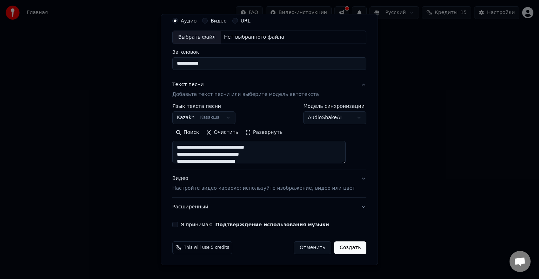  I want to click on div: Выбрать файл, so click(197, 37).